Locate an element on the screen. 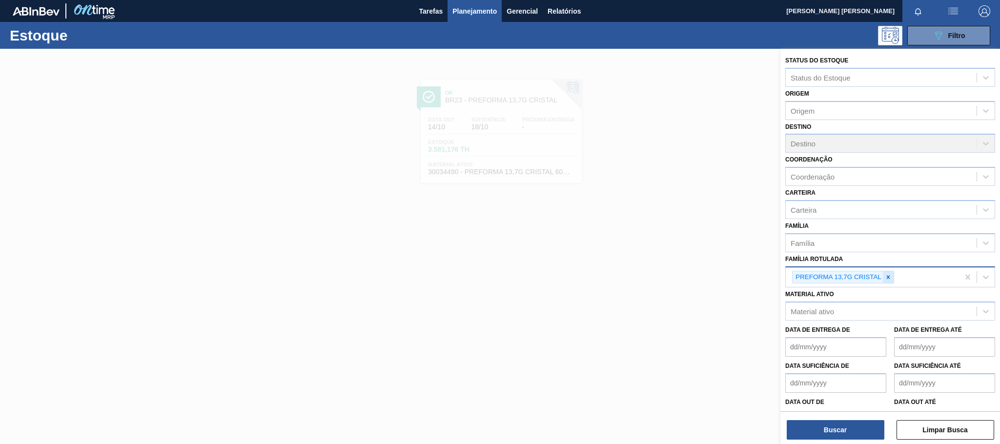 The image size is (1000, 444). label: Data suficiência até is located at coordinates (927, 366).